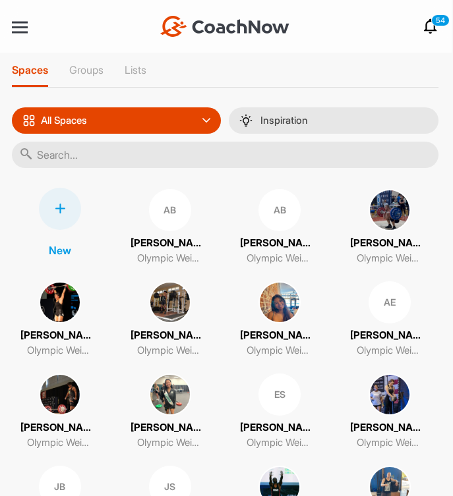  I want to click on img: square_2bda94716e32ed5c4ce64ecd272f8042.jpg, so click(60, 395).